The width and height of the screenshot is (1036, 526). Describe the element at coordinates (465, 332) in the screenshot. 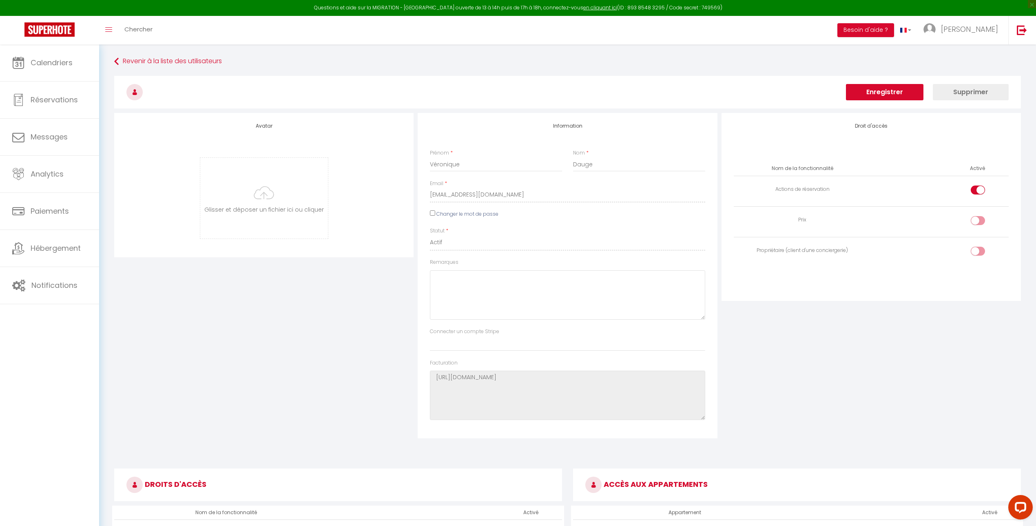

I see `label: Connecter un compte Stripe` at that location.